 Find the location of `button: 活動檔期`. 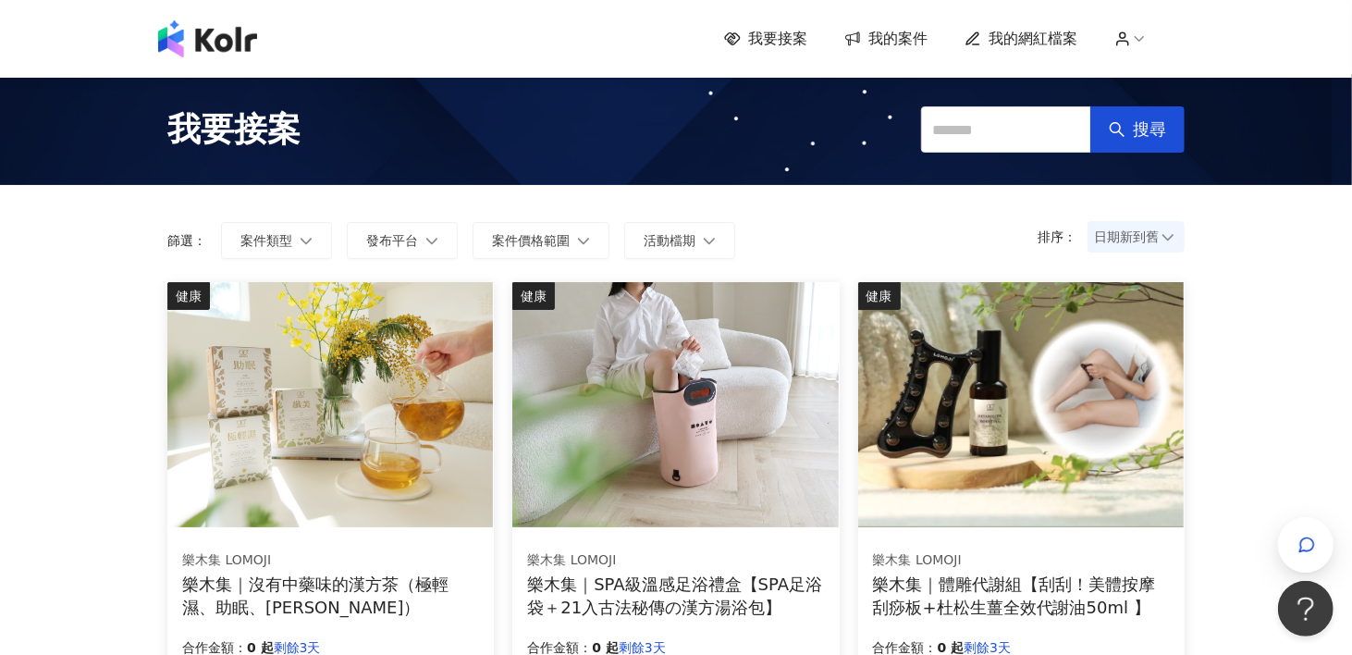

button: 活動檔期 is located at coordinates (680, 240).